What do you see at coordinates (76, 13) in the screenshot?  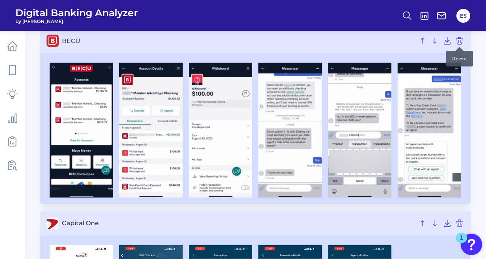 I see `span: Digital Banking Analyzer` at bounding box center [76, 13].